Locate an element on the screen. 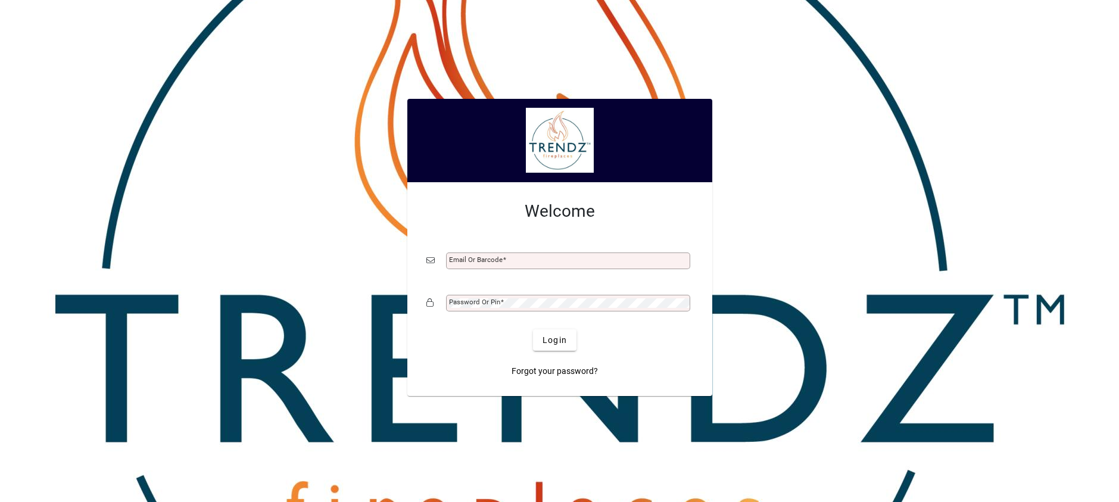 The height and width of the screenshot is (502, 1119). span: Forgot your password? is located at coordinates (555, 371).